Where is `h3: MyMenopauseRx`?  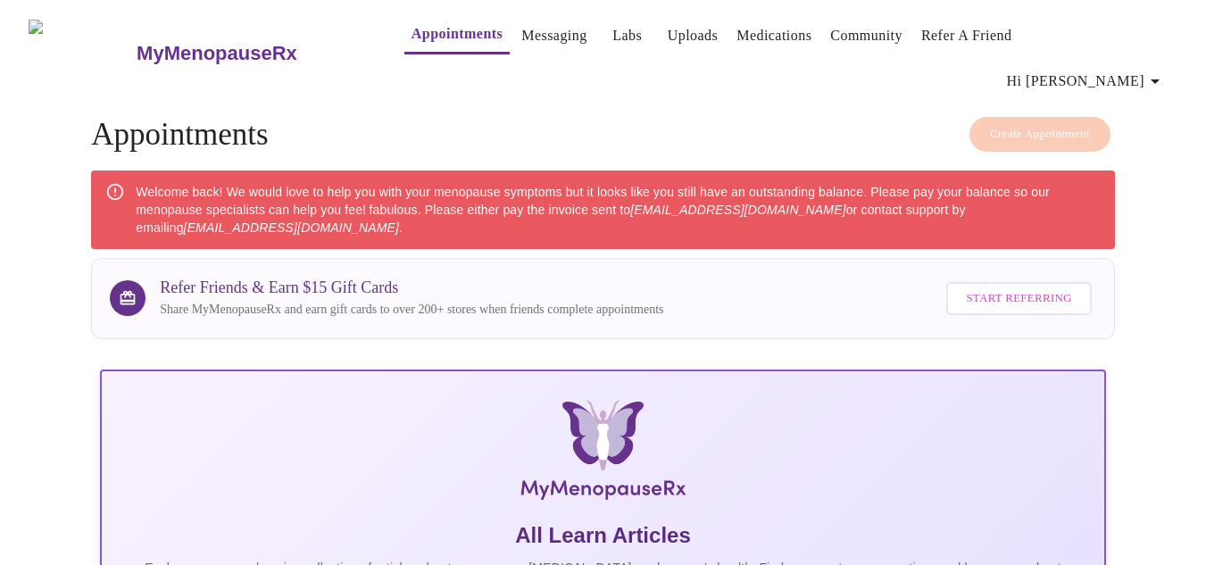 h3: MyMenopauseRx is located at coordinates (217, 54).